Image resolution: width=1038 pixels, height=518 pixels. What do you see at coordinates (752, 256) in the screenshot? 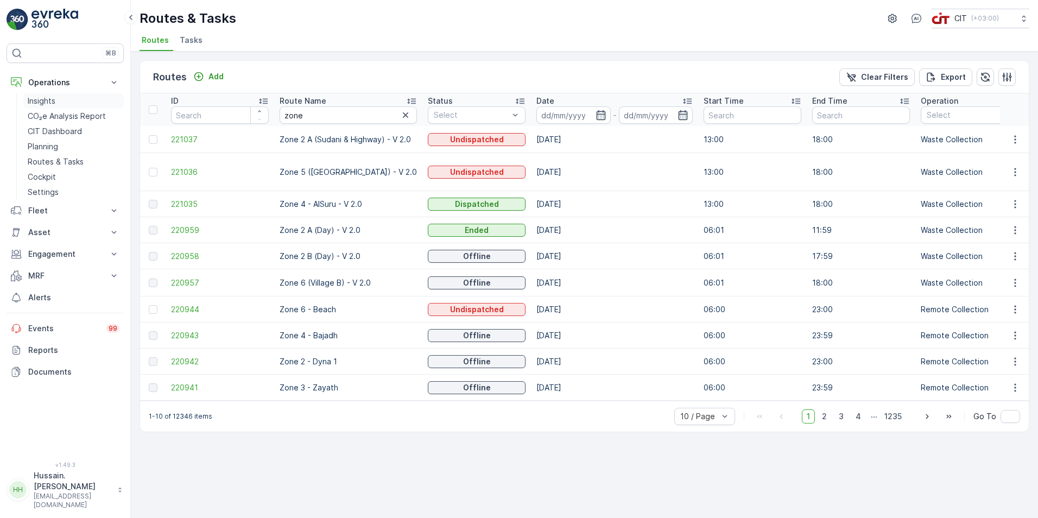
I see `td: 06:01` at bounding box center [752, 256].